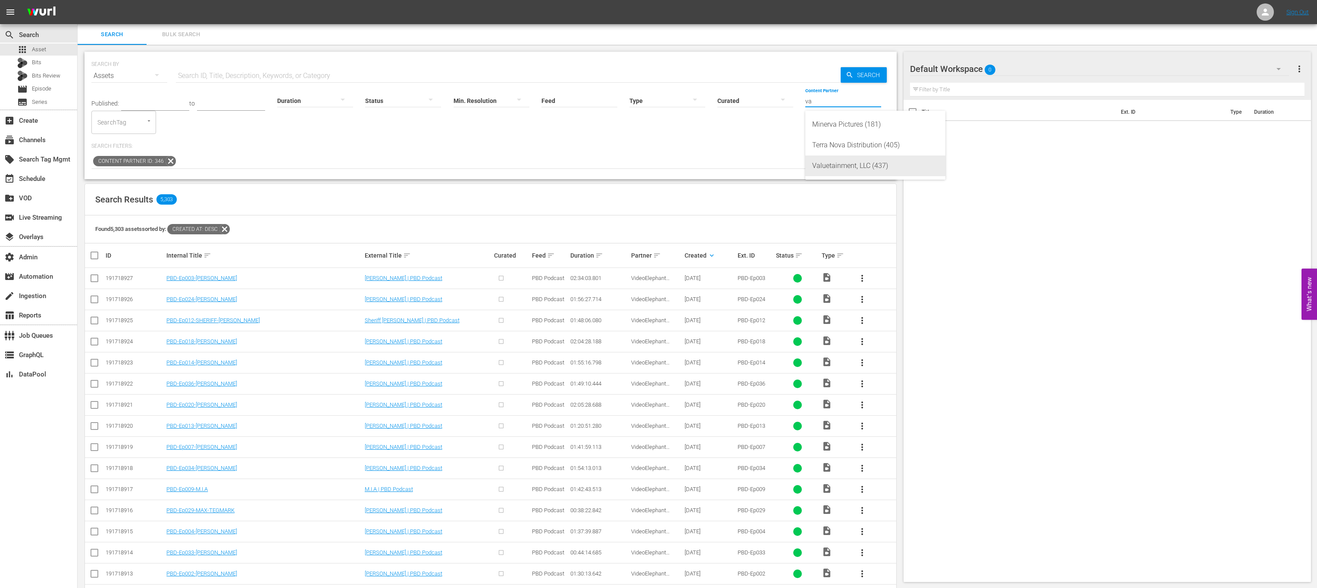 The image size is (1317, 588). Describe the element at coordinates (751, 278) in the screenshot. I see `span: PBD-Ep003` at that location.